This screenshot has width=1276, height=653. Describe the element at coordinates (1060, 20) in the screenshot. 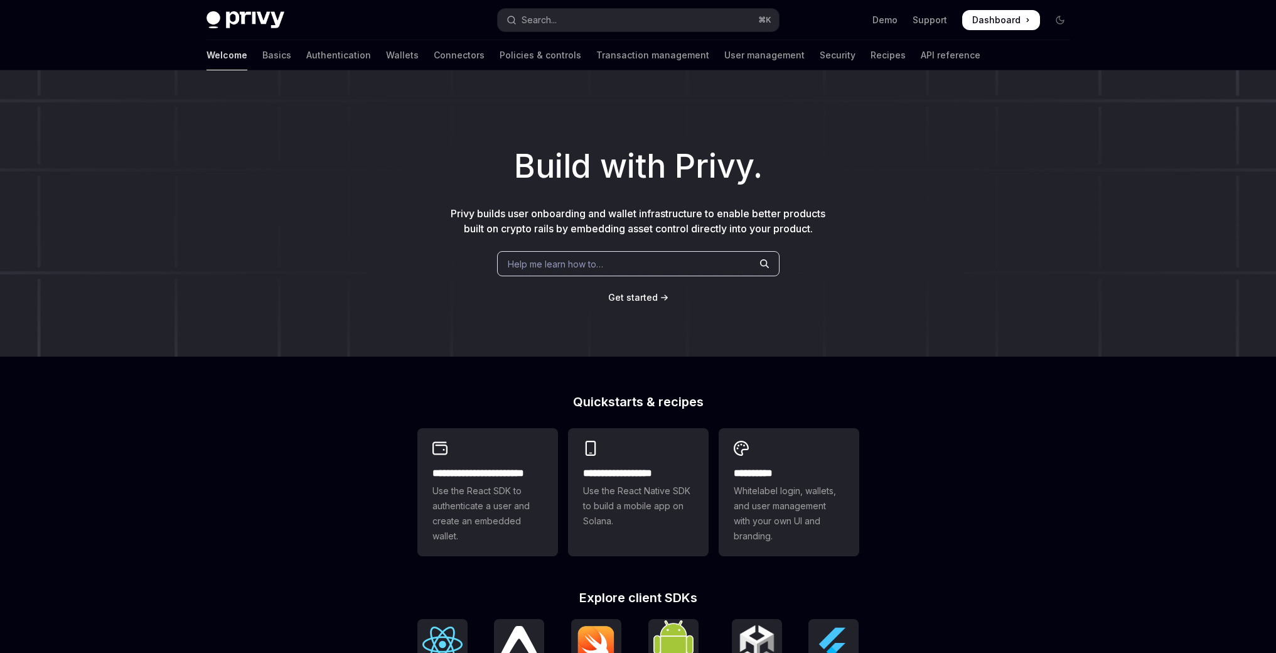

I see `button: Toggle dark mode` at that location.